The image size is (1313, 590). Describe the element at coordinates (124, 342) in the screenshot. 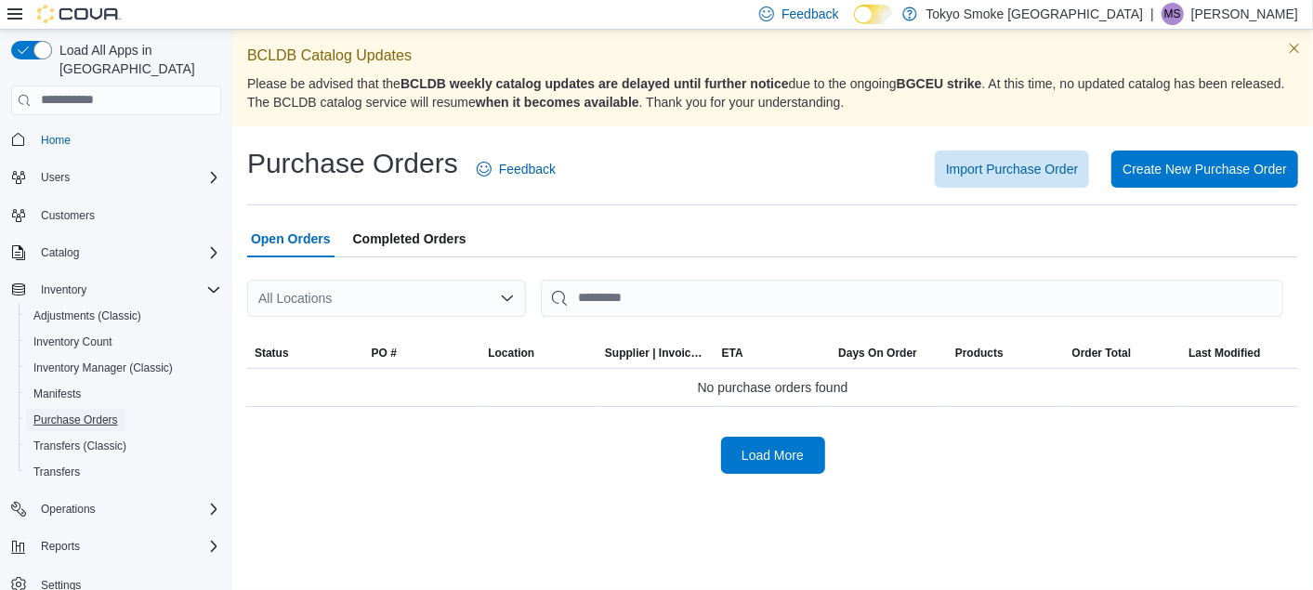

I see `button: Inventory Count` at that location.